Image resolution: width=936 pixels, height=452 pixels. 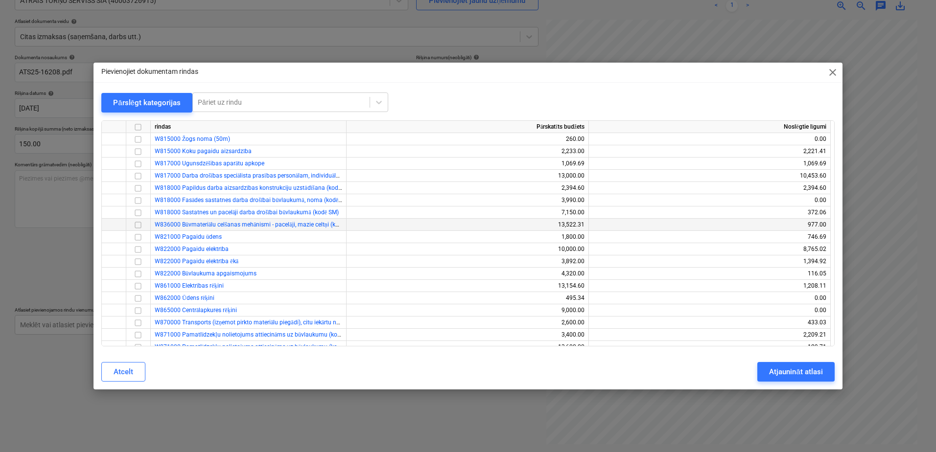 What do you see at coordinates (191, 249) in the screenshot?
I see `a: W822000 Pagaidu elektrība` at bounding box center [191, 249].